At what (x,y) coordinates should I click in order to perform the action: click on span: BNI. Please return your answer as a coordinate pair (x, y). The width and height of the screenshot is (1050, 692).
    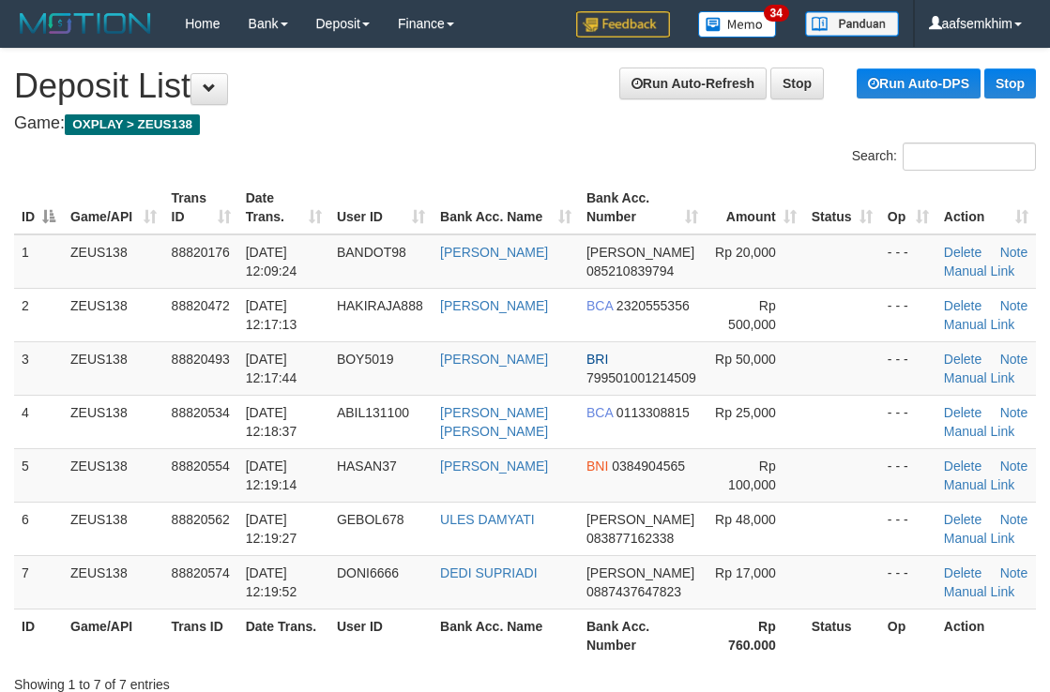
    Looking at the image, I should click on (597, 466).